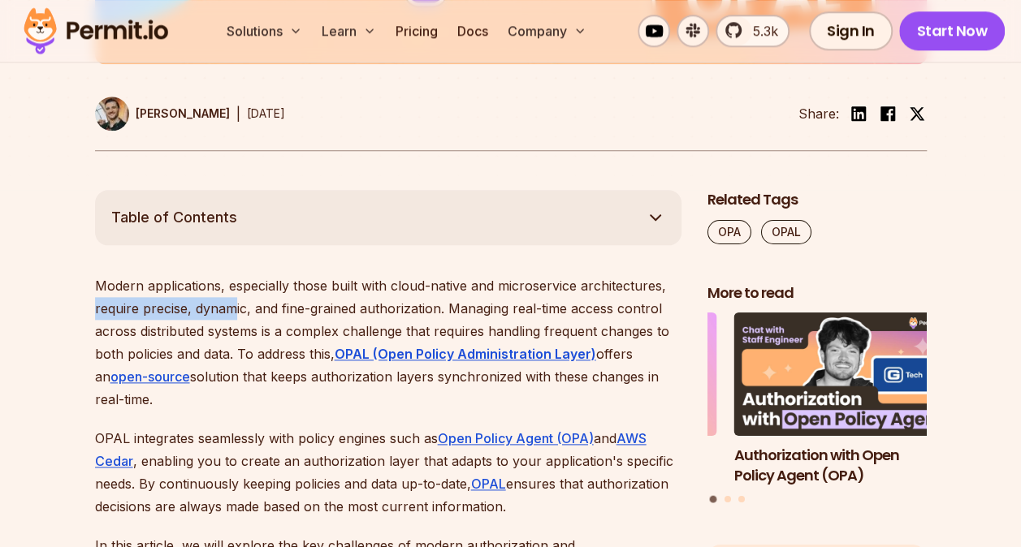 This screenshot has width=1021, height=547. Describe the element at coordinates (607, 466) in the screenshot. I see `h3: Policy Engine Showdown - OPA vs. OpenFGA vs. Cedar` at that location.